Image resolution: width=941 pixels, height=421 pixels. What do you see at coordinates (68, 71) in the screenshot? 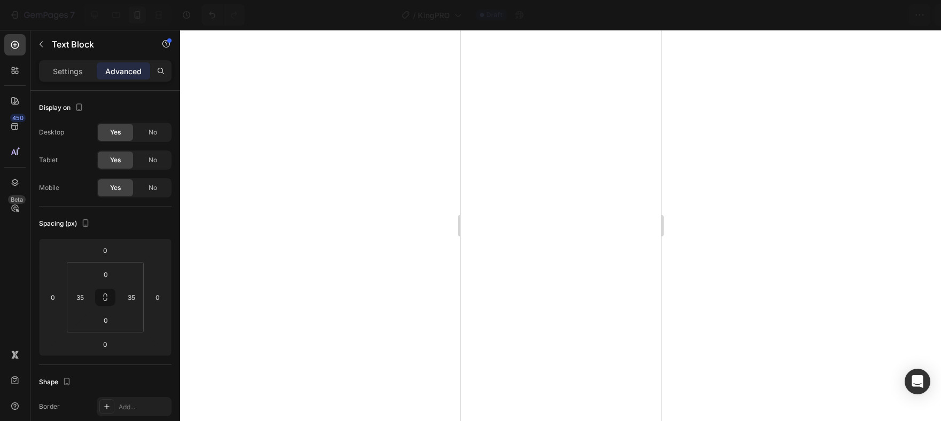
I see `p: Settings` at bounding box center [68, 71].